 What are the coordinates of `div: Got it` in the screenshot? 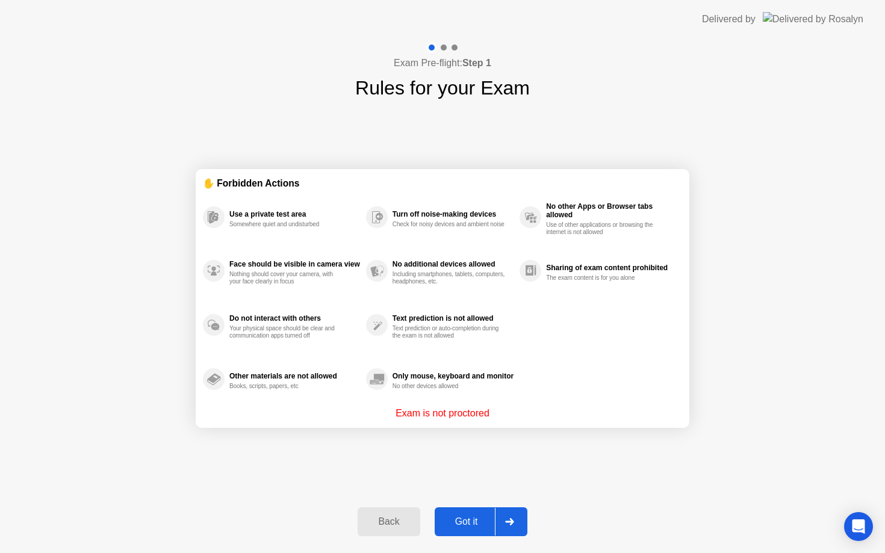 It's located at (467, 522).